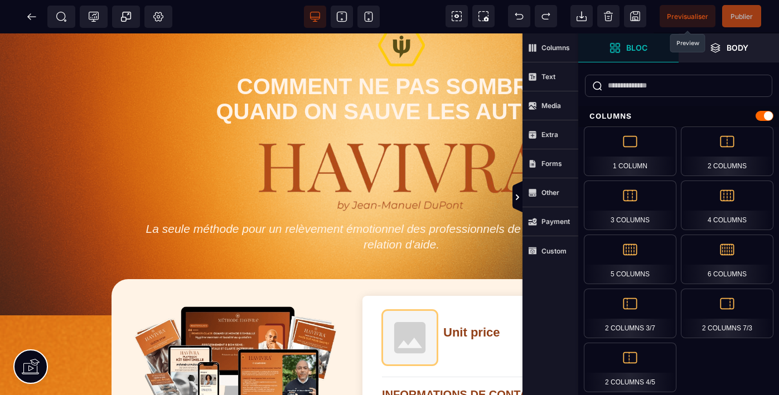 The height and width of the screenshot is (395, 779). I want to click on strong: Payment, so click(555, 221).